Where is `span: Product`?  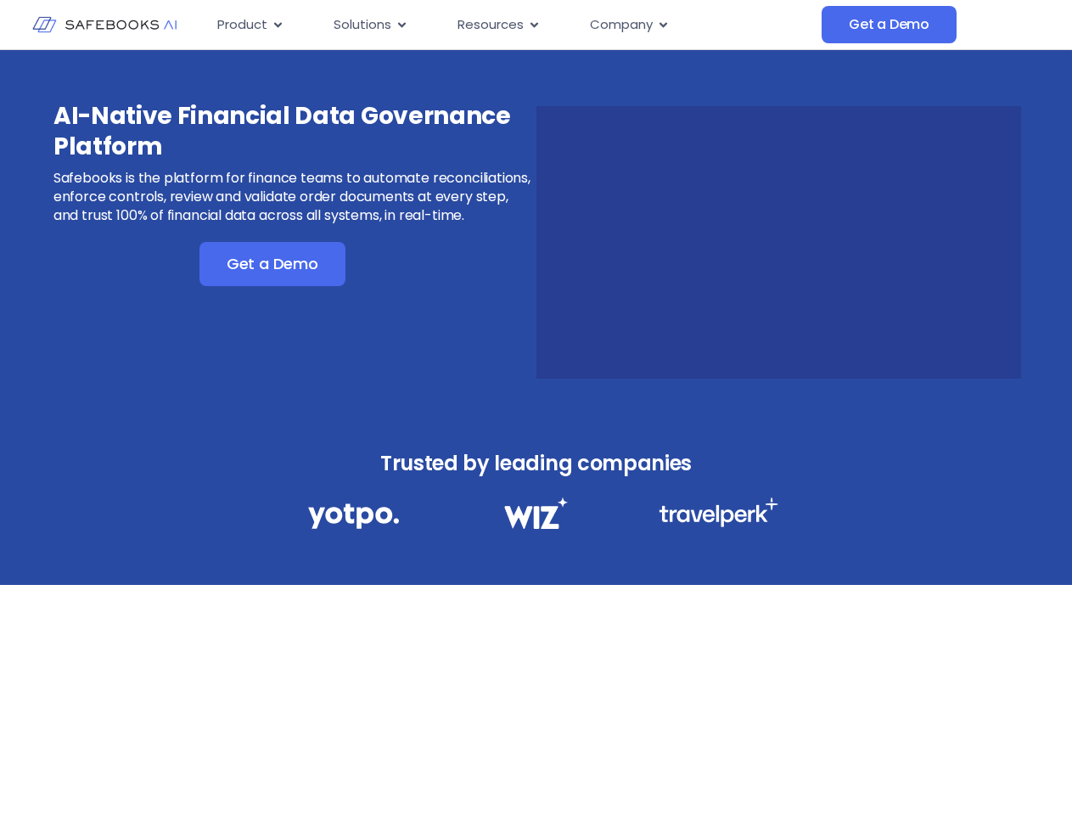 span: Product is located at coordinates (242, 25).